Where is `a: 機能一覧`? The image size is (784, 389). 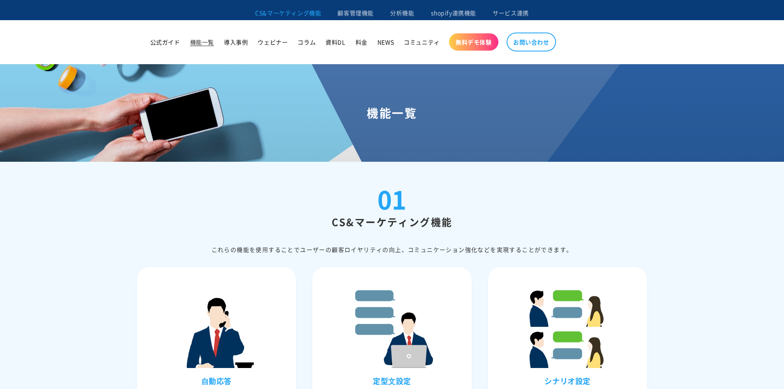
a: 機能一覧 is located at coordinates (202, 42).